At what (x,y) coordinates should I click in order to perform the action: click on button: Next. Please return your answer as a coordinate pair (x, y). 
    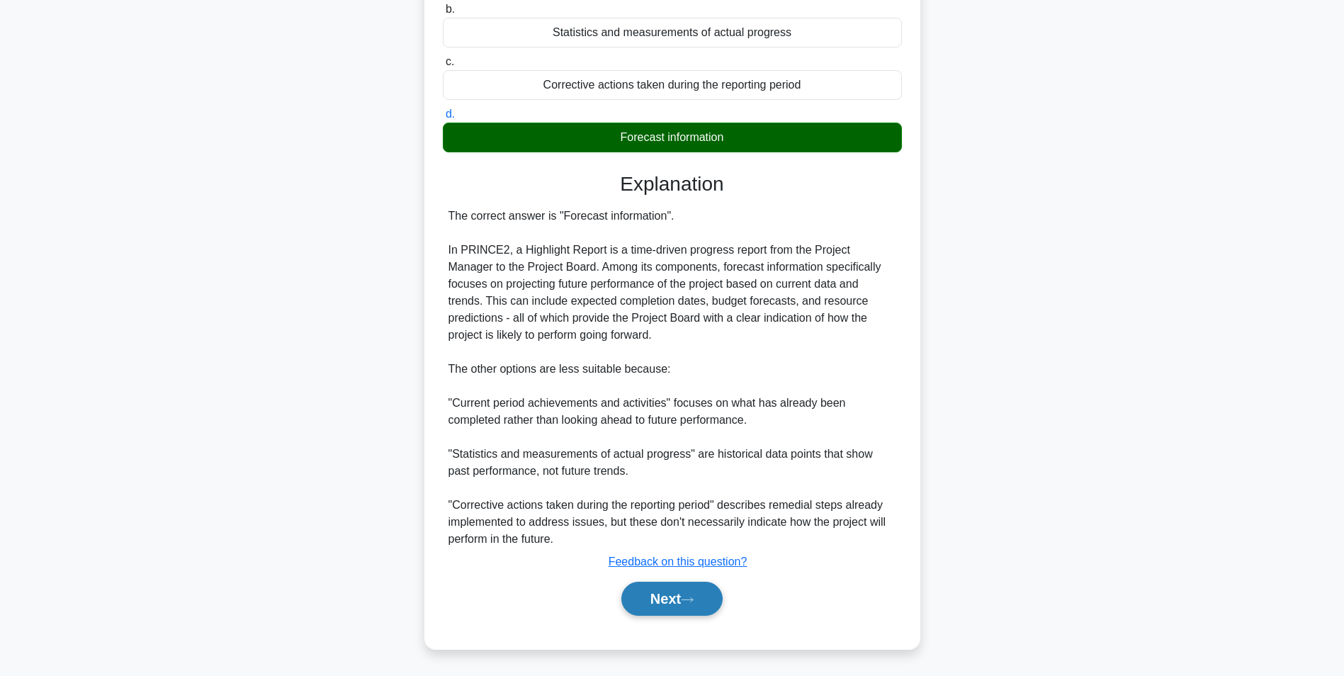
    Looking at the image, I should click on (672, 599).